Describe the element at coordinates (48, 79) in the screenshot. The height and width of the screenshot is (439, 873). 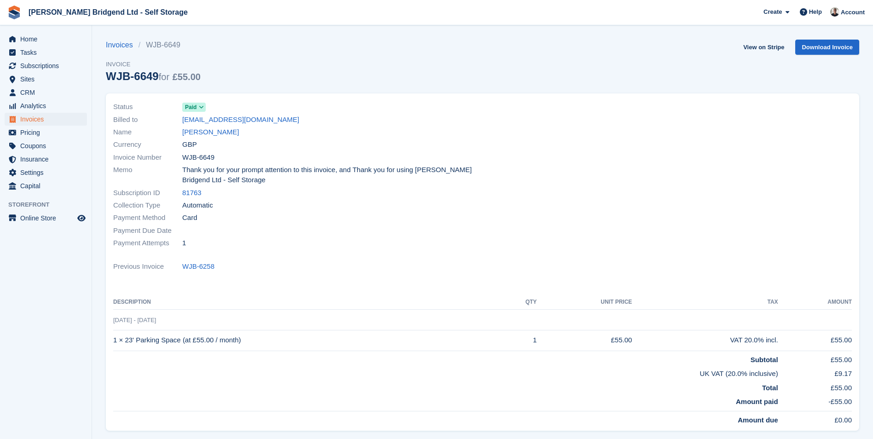
I see `span: Sites` at that location.